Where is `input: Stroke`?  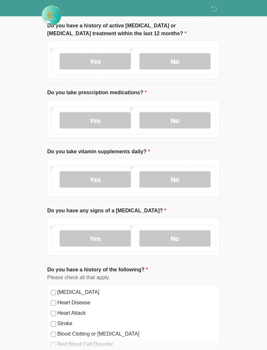
input: Stroke is located at coordinates (53, 324).